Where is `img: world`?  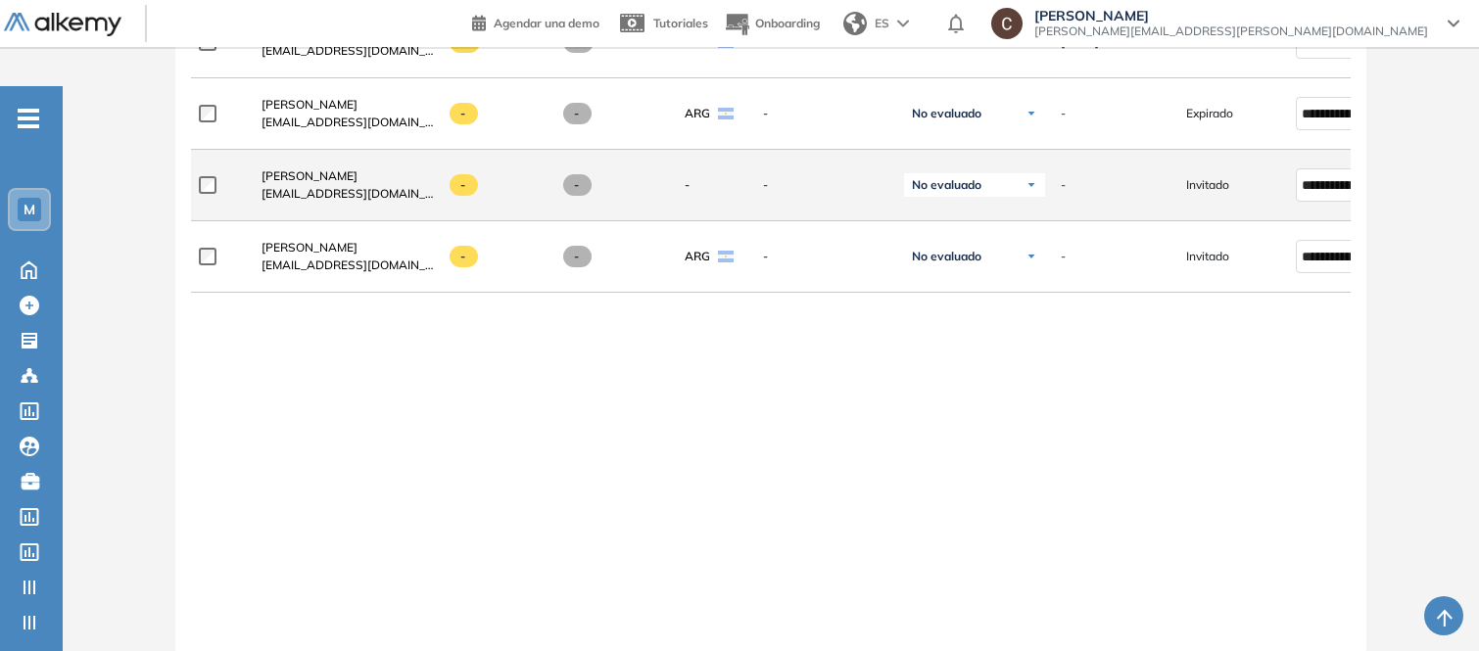
img: world is located at coordinates (855, 23).